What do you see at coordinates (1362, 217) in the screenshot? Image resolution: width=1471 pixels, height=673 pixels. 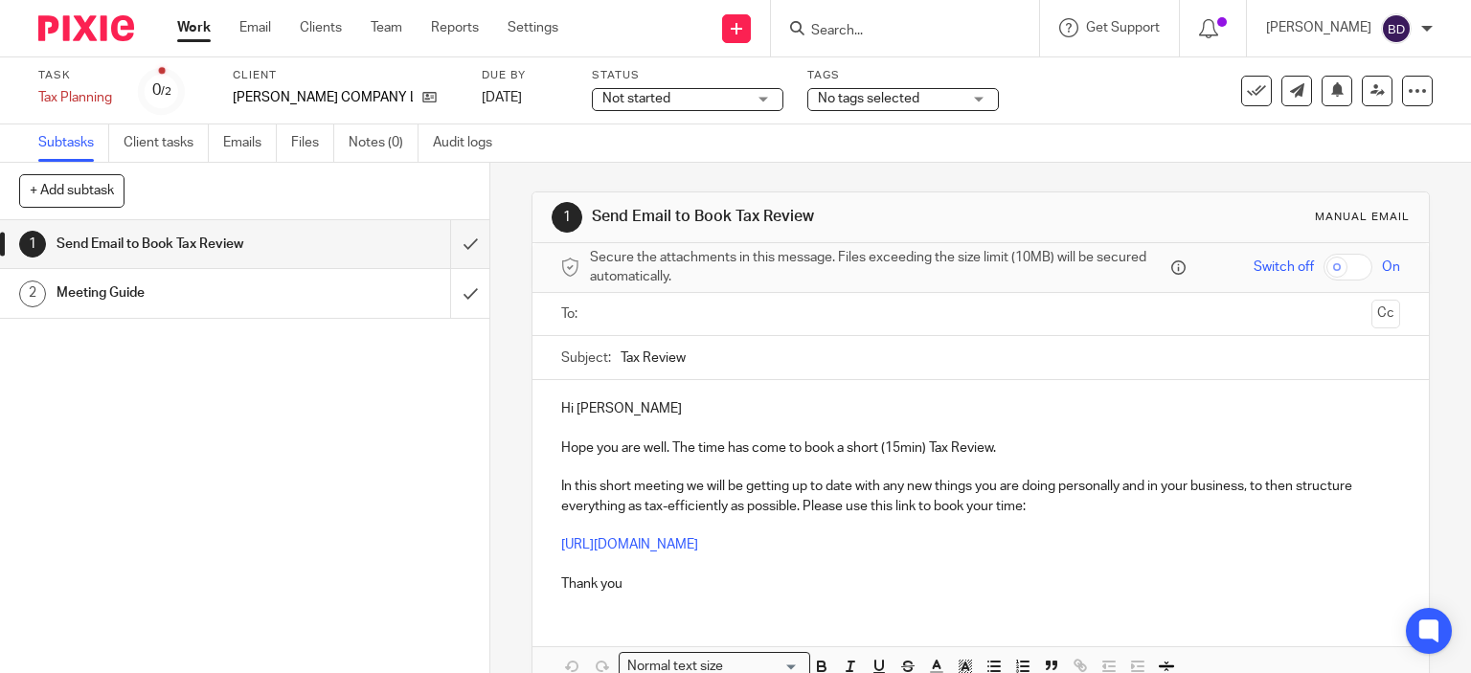 I see `div: Manual email` at bounding box center [1362, 217].